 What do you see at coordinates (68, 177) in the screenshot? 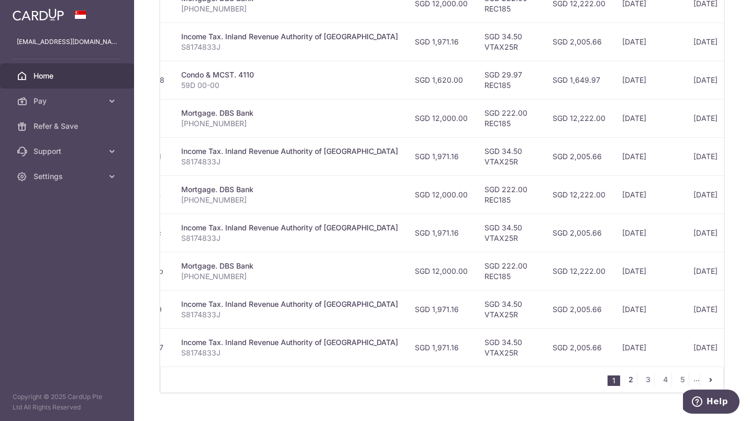
I see `span: Settings` at bounding box center [68, 177].